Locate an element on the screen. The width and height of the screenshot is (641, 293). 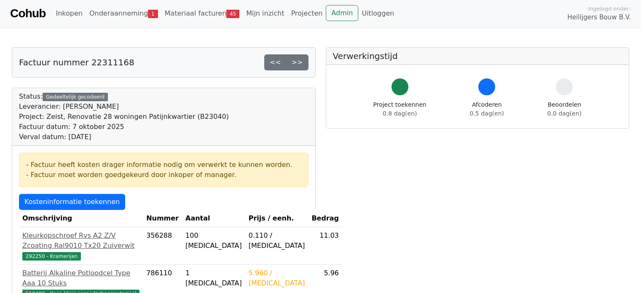
a: Mijn inzicht is located at coordinates (265, 13).